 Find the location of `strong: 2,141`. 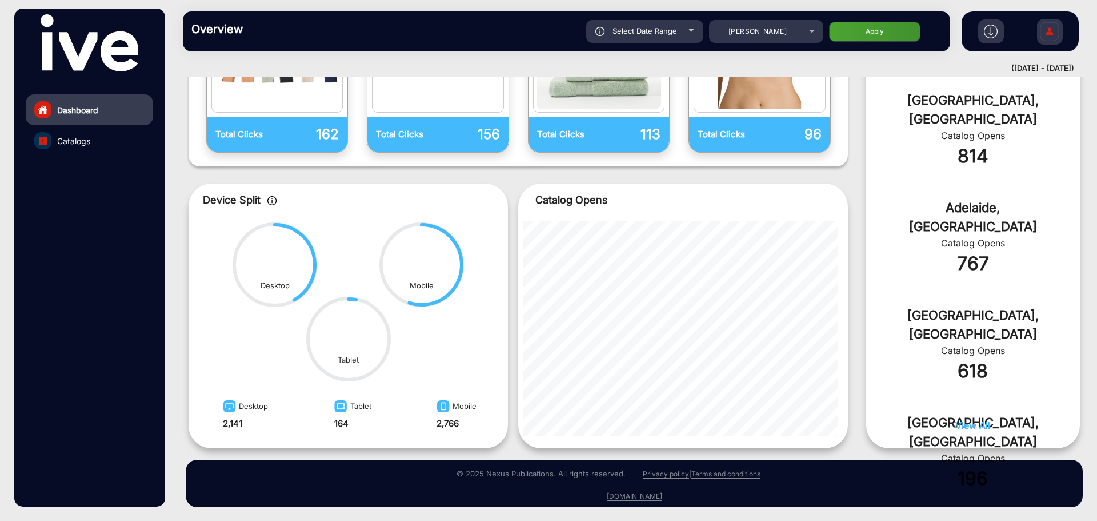

strong: 2,141 is located at coordinates (233, 423).